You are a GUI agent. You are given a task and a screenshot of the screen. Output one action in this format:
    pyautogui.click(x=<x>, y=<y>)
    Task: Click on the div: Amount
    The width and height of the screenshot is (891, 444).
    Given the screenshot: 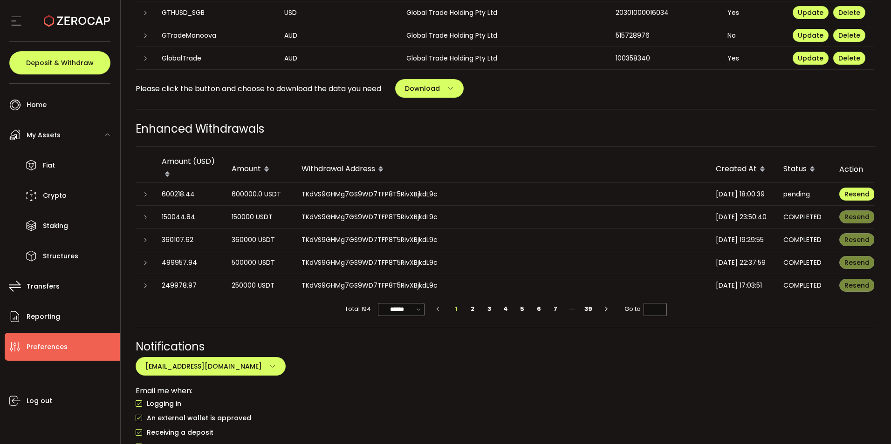 What is the action you would take?
    pyautogui.click(x=259, y=170)
    